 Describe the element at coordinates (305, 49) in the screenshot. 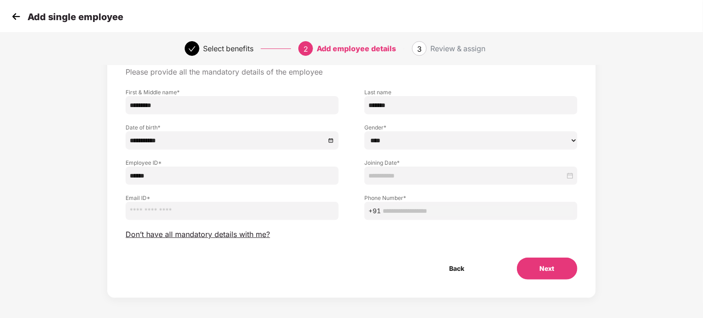

I see `span: 2` at that location.